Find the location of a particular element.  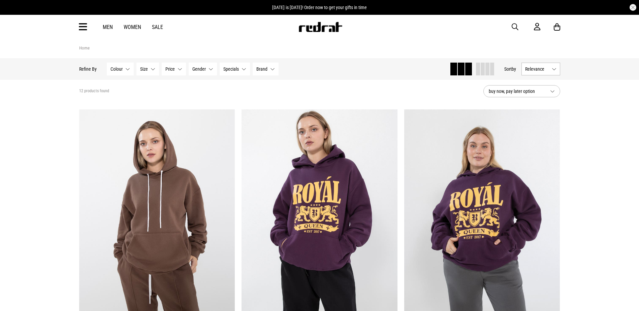

a: Women is located at coordinates (132, 27).